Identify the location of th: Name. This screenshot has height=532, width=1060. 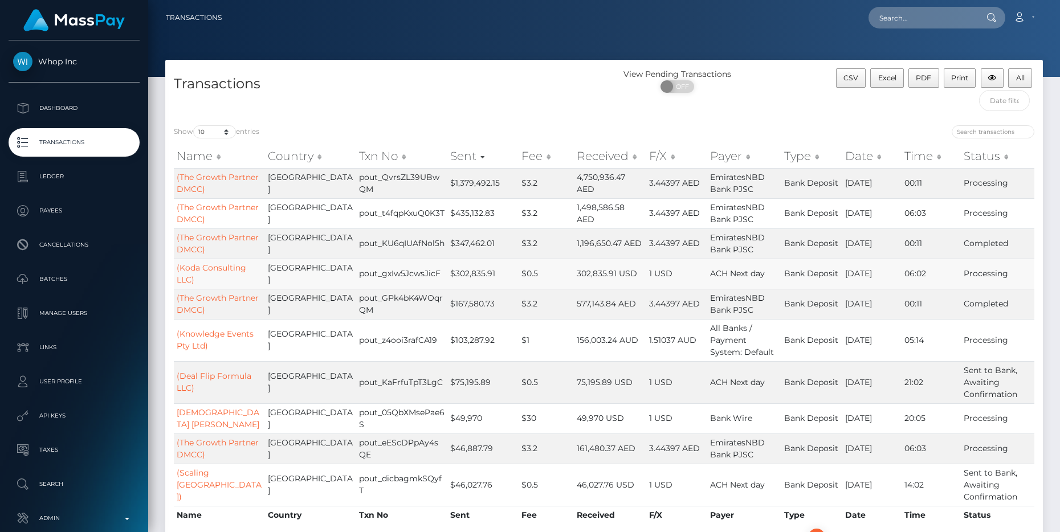
(219, 515).